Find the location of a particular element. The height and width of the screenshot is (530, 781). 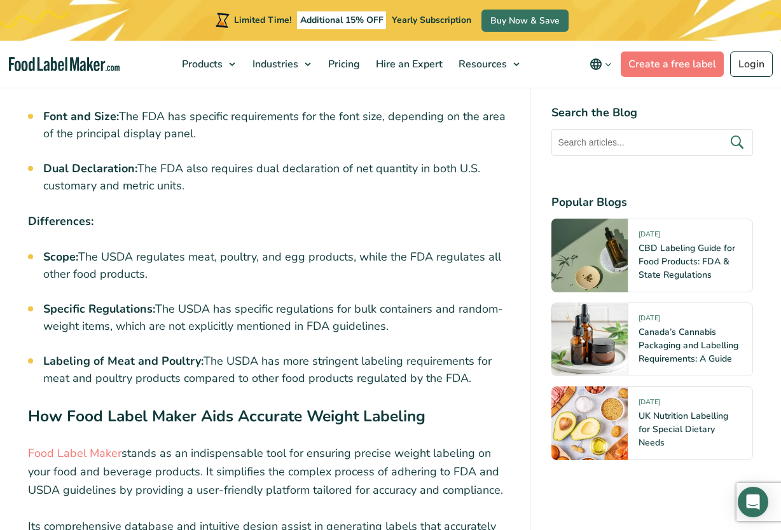

strong: Dual Declaration: is located at coordinates (90, 168).